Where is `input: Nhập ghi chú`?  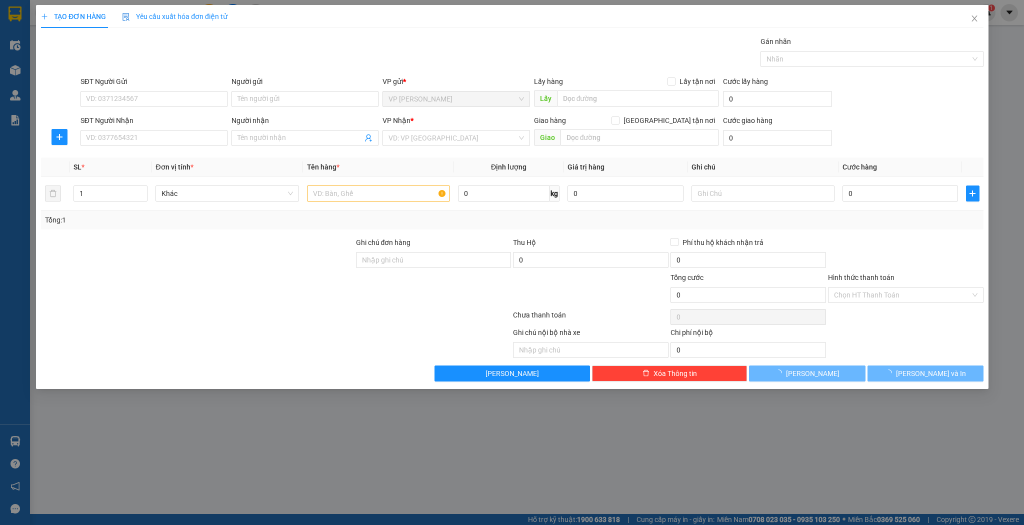
input: Nhập ghi chú is located at coordinates (590, 350).